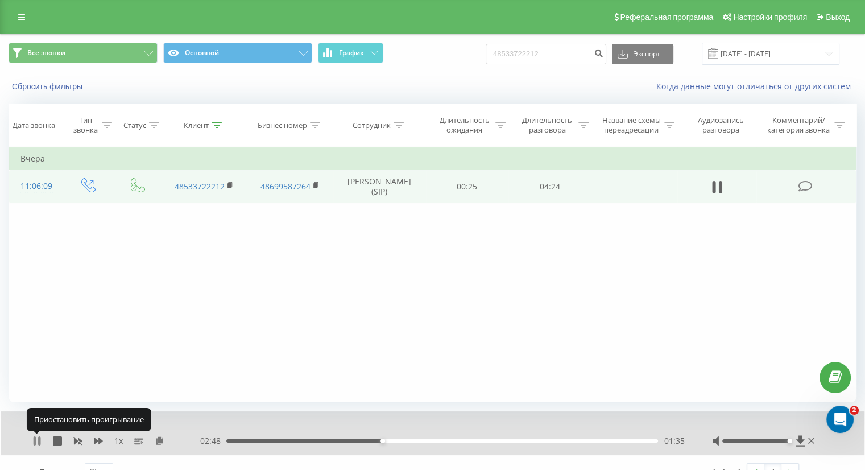 The height and width of the screenshot is (470, 865). What do you see at coordinates (798, 125) in the screenshot?
I see `div: Комментарий/категория звонка` at bounding box center [798, 125].